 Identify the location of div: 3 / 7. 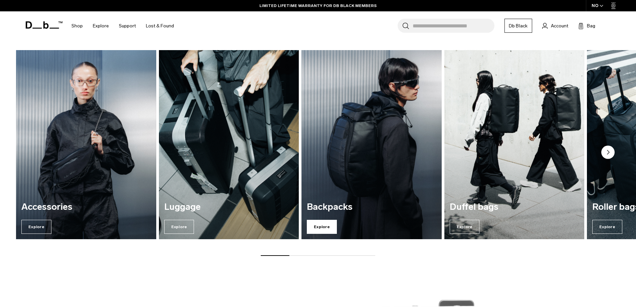
(371, 144).